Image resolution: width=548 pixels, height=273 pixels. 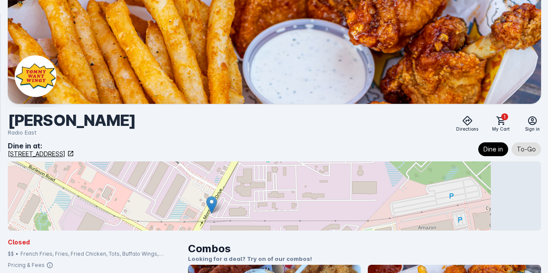 What do you see at coordinates (364, 259) in the screenshot?
I see `p: Looking for a deal? Try on of our combos!` at bounding box center [364, 259].